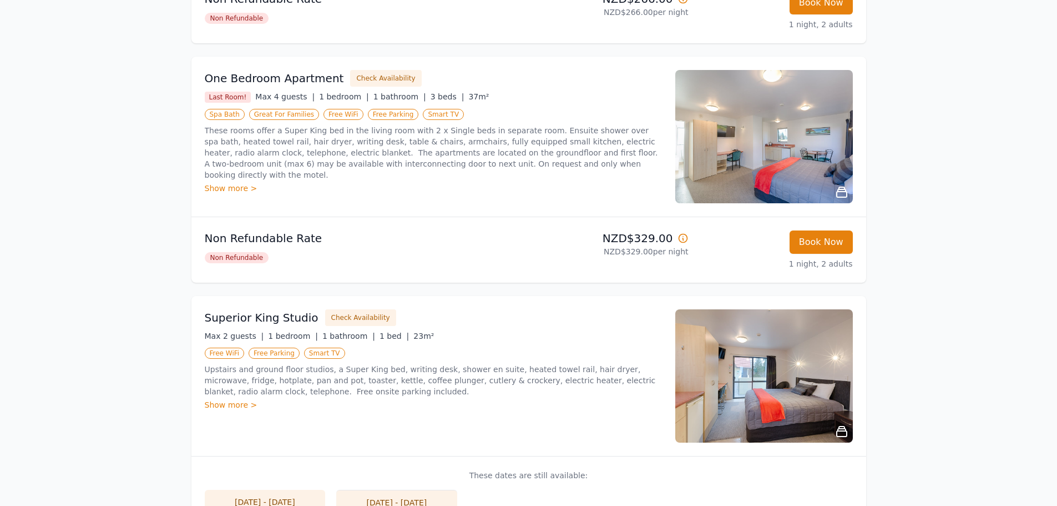 The image size is (1057, 506). What do you see at coordinates (394, 336) in the screenshot?
I see `span: 1 bed |` at bounding box center [394, 336].